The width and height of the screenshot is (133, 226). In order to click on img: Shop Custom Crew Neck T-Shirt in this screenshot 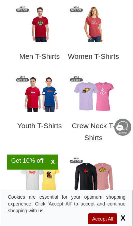, I will do `click(94, 94)`.